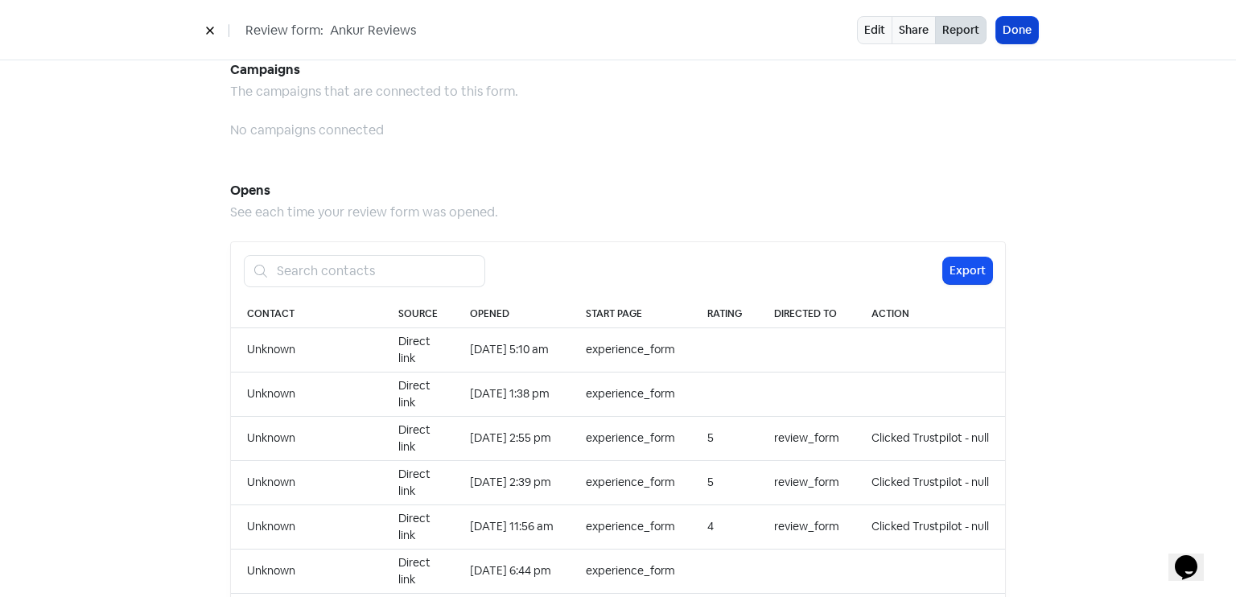 Image resolution: width=1236 pixels, height=597 pixels. I want to click on th: Source, so click(418, 314).